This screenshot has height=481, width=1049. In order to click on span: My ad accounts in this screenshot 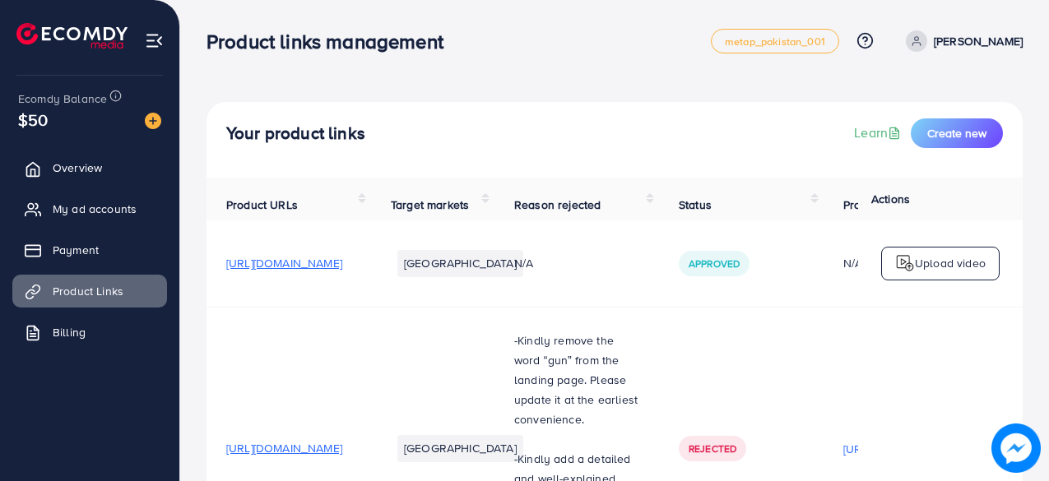, I will do `click(95, 209)`.